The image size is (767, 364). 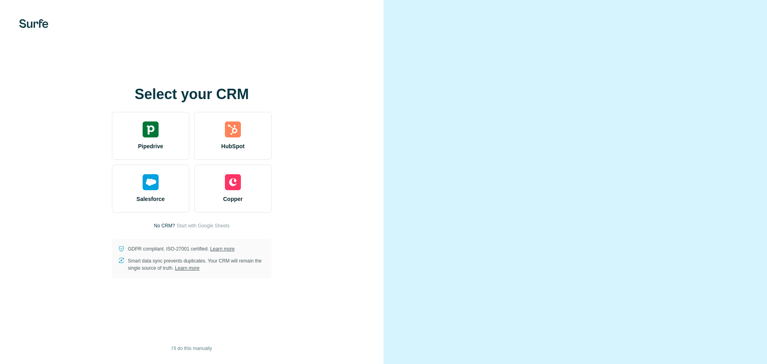 What do you see at coordinates (196, 264) in the screenshot?
I see `p: Smart data sync prevents duplicates. Your CRM will remain the single source of truth.` at bounding box center [196, 264].